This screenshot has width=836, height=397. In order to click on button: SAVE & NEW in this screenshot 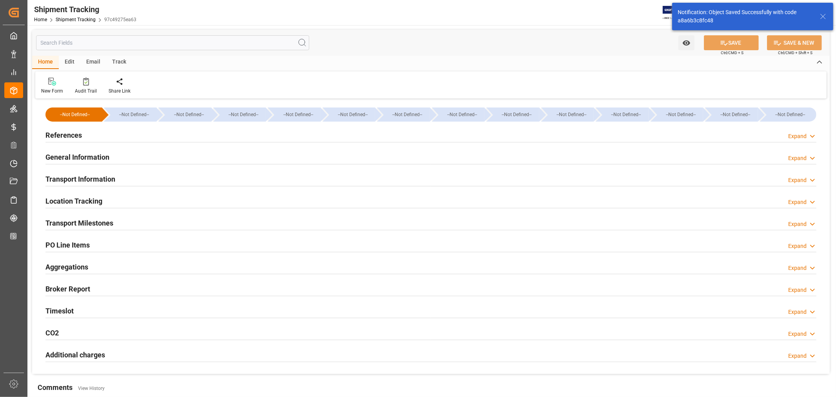, I will do `click(795, 43)`.